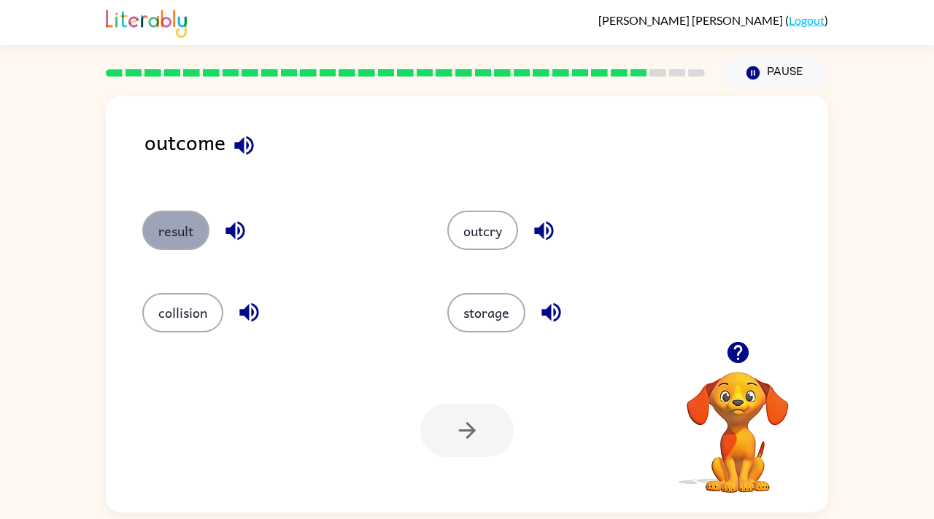 This screenshot has height=519, width=934. What do you see at coordinates (486, 153) in the screenshot?
I see `div: outcome` at bounding box center [486, 153].